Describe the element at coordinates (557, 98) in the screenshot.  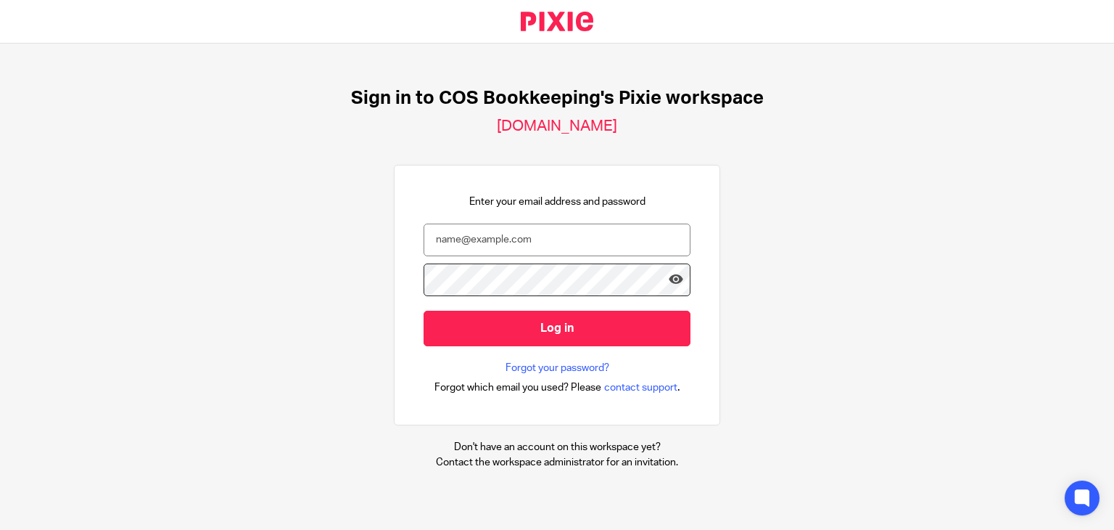
I see `h1: Sign in to COS Bookkeeping's Pixie workspace` at that location.